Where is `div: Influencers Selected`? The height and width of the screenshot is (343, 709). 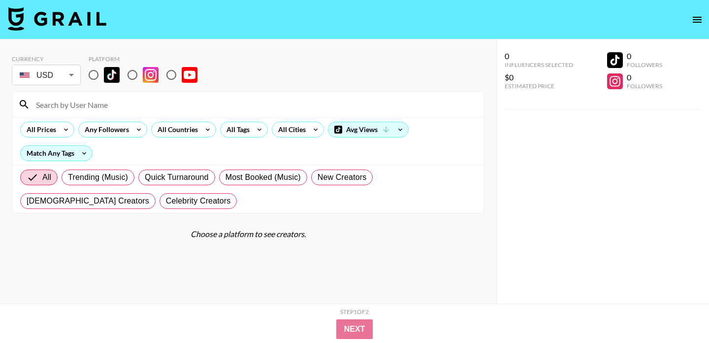
div: Influencers Selected is located at coordinates (539, 64).